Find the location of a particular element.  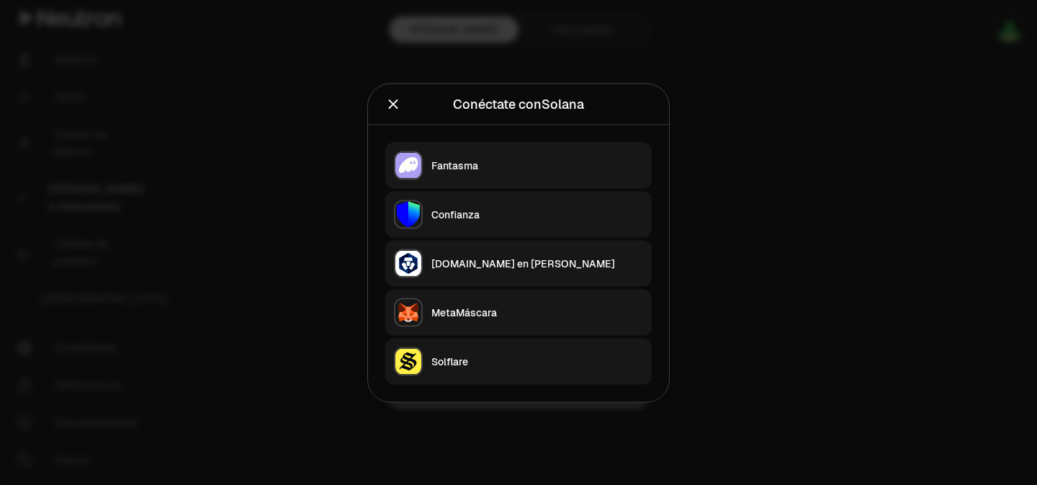

button: ConfianzaConfianza is located at coordinates (519, 214).